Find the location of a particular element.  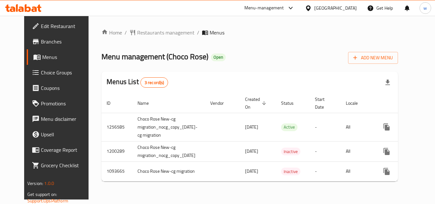

span: Version: is located at coordinates (35, 183).